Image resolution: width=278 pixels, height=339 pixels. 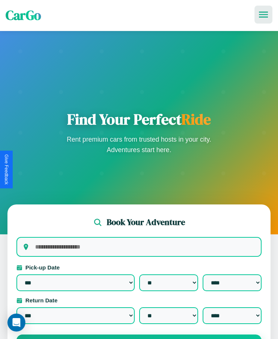 I want to click on span: CarGo, so click(x=23, y=15).